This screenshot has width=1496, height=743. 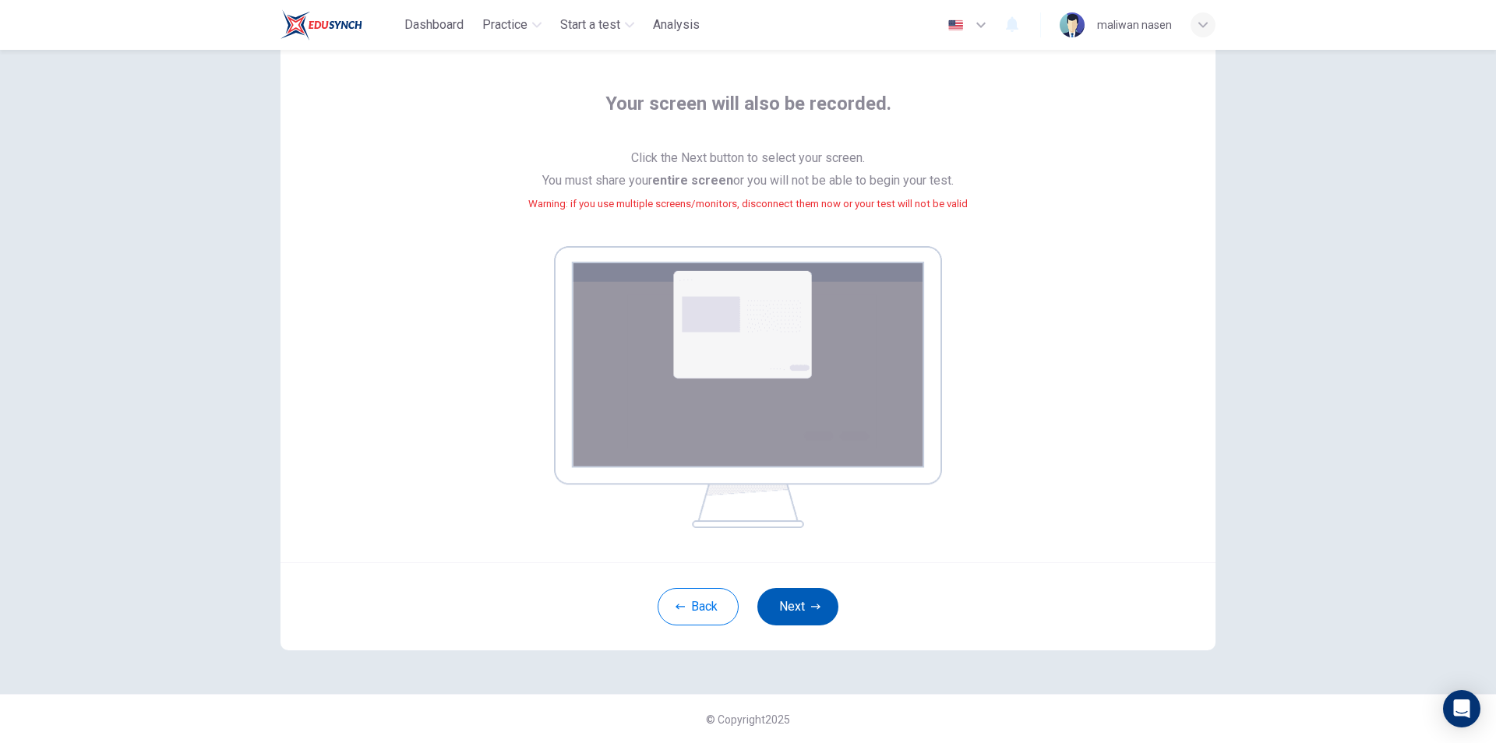 I want to click on a: Analysis, so click(x=676, y=25).